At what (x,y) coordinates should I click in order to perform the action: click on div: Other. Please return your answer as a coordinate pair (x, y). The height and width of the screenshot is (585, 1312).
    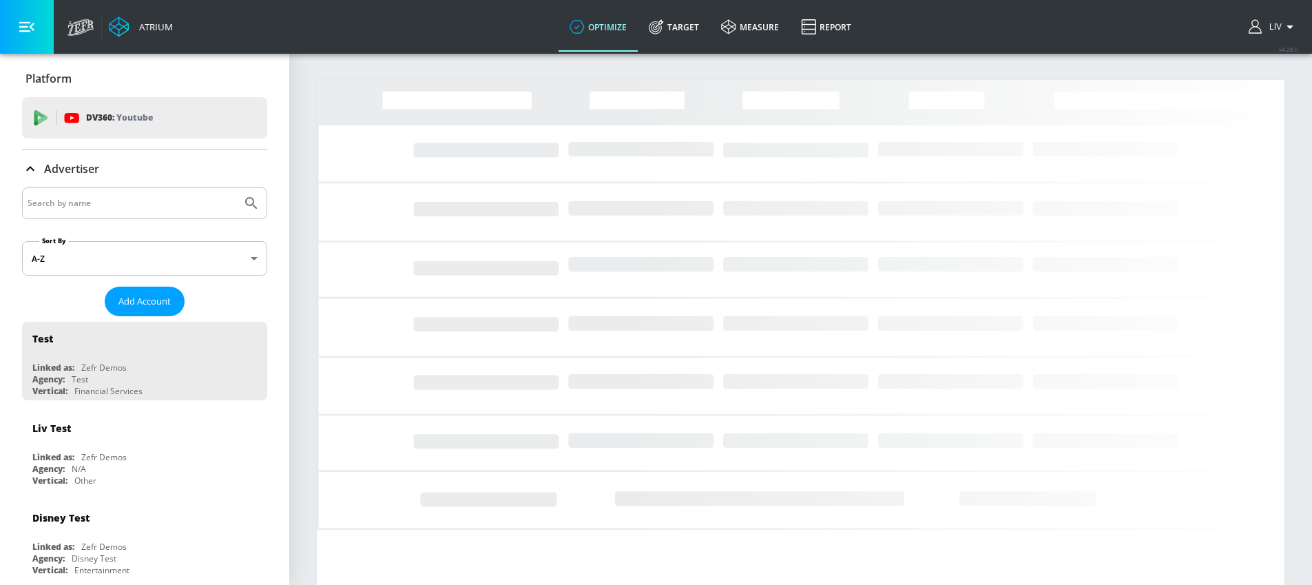
    Looking at the image, I should click on (85, 480).